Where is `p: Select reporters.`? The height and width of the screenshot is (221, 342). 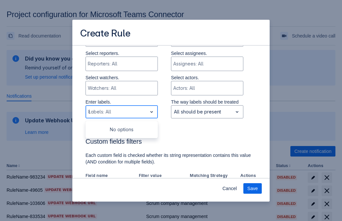 p: Select reporters. is located at coordinates (122, 53).